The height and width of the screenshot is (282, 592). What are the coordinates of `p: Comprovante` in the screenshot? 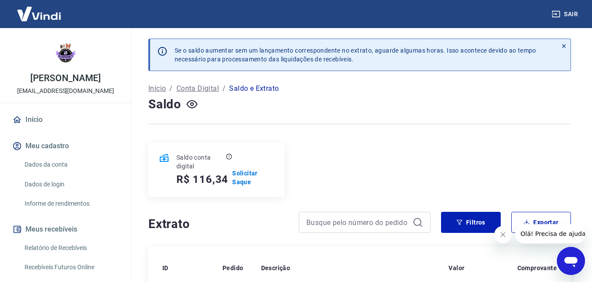 It's located at (538, 268).